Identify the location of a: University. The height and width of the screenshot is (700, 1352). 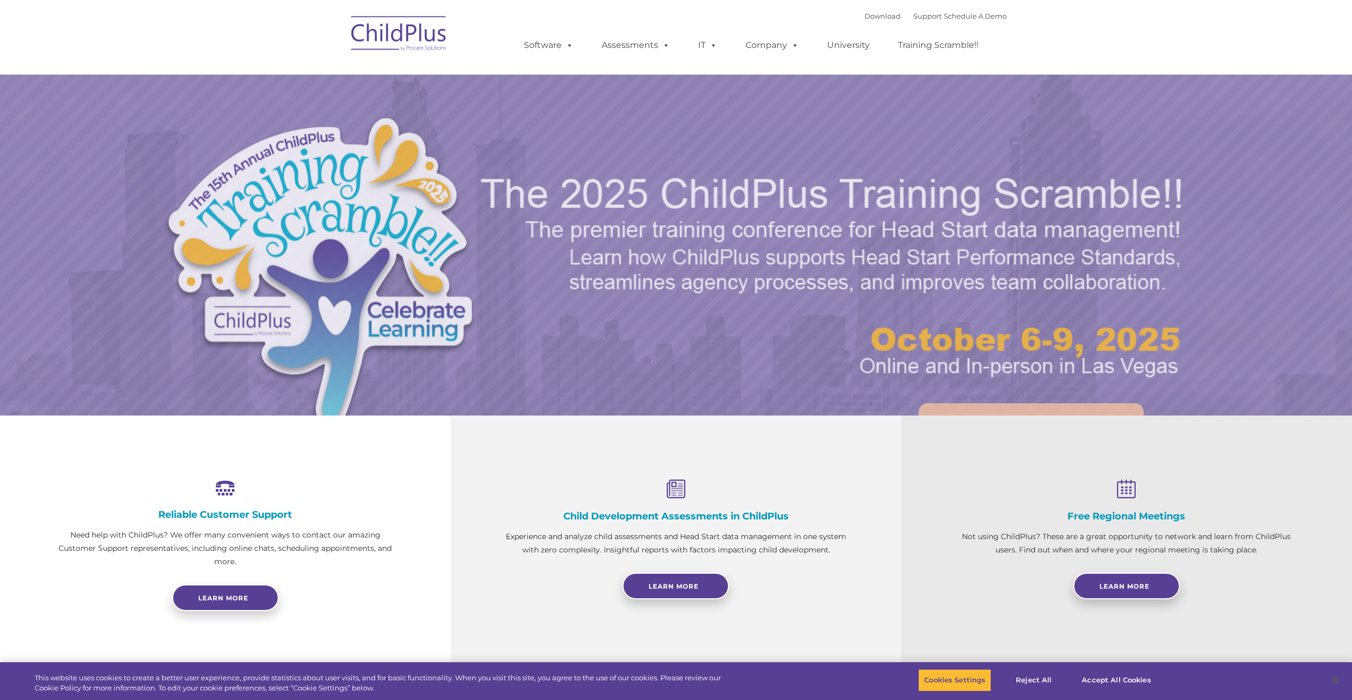
(849, 45).